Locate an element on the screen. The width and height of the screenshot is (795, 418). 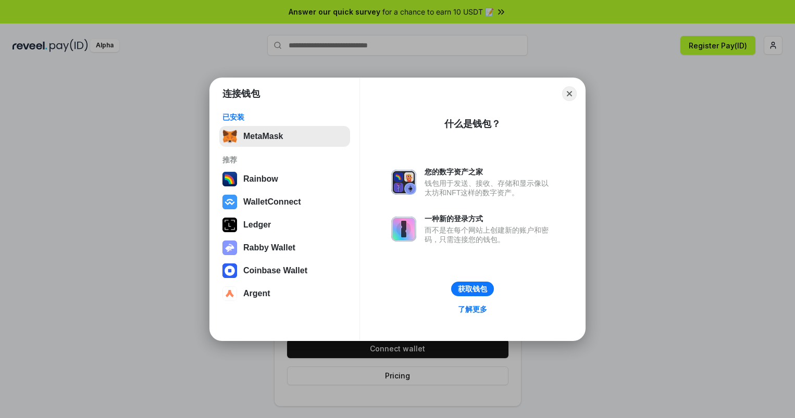
div: 推荐 is located at coordinates (284, 160).